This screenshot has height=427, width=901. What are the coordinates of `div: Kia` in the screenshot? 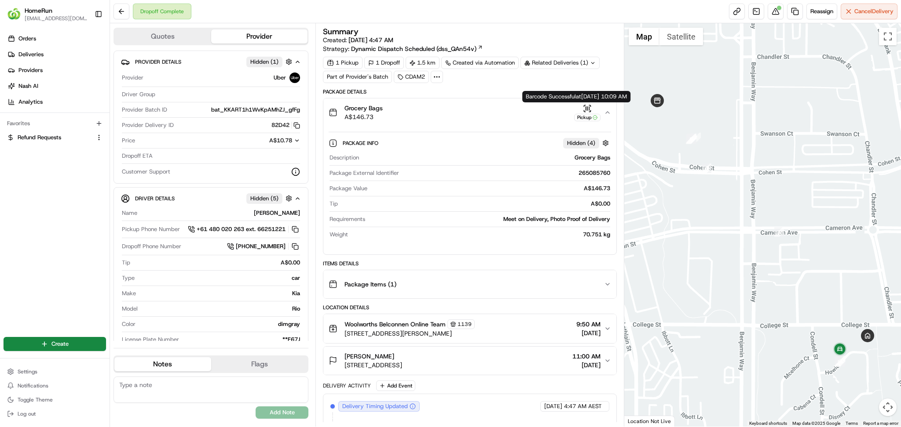 It's located at (219, 294).